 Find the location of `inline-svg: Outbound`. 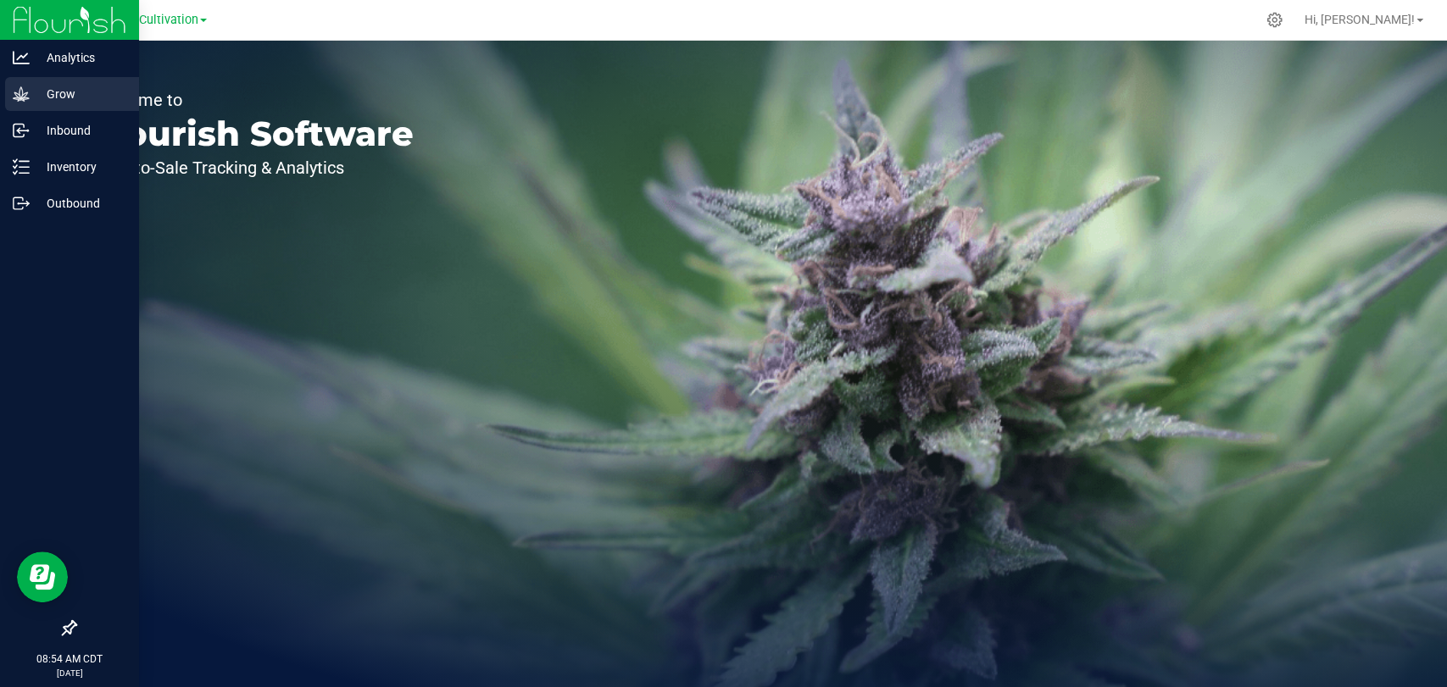

inline-svg: Outbound is located at coordinates (21, 203).